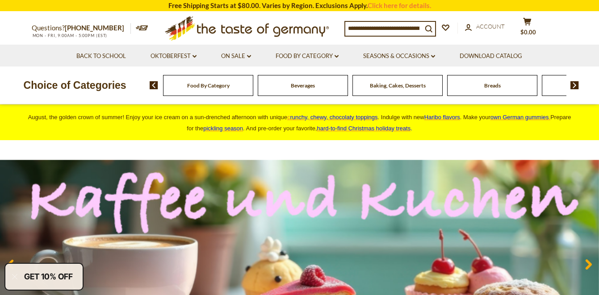  I want to click on img: next arrow, so click(575, 85).